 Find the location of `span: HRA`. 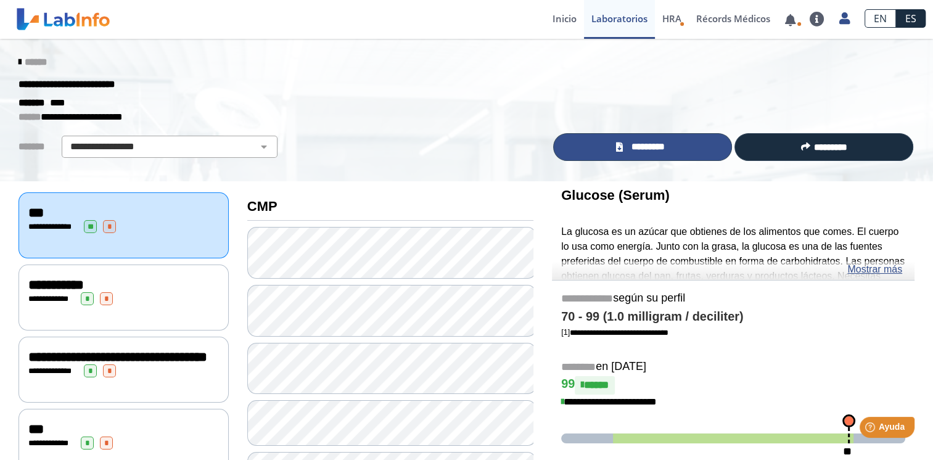

span: HRA is located at coordinates (671, 18).